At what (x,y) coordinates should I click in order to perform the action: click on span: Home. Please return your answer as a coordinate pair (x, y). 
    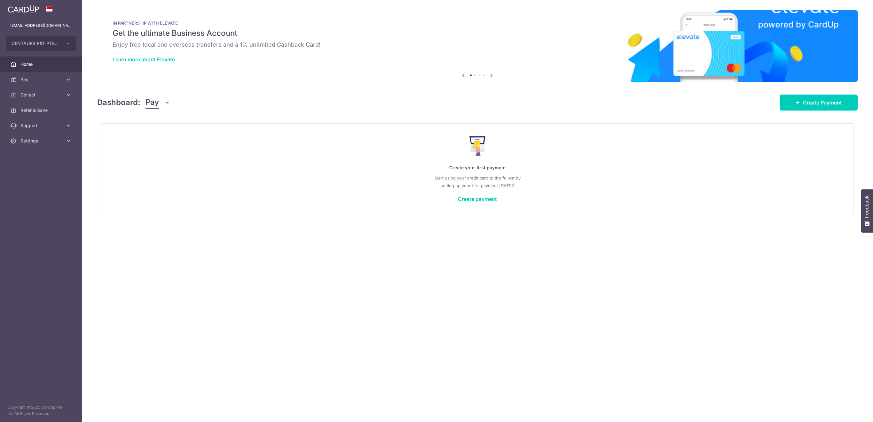
    Looking at the image, I should click on (42, 64).